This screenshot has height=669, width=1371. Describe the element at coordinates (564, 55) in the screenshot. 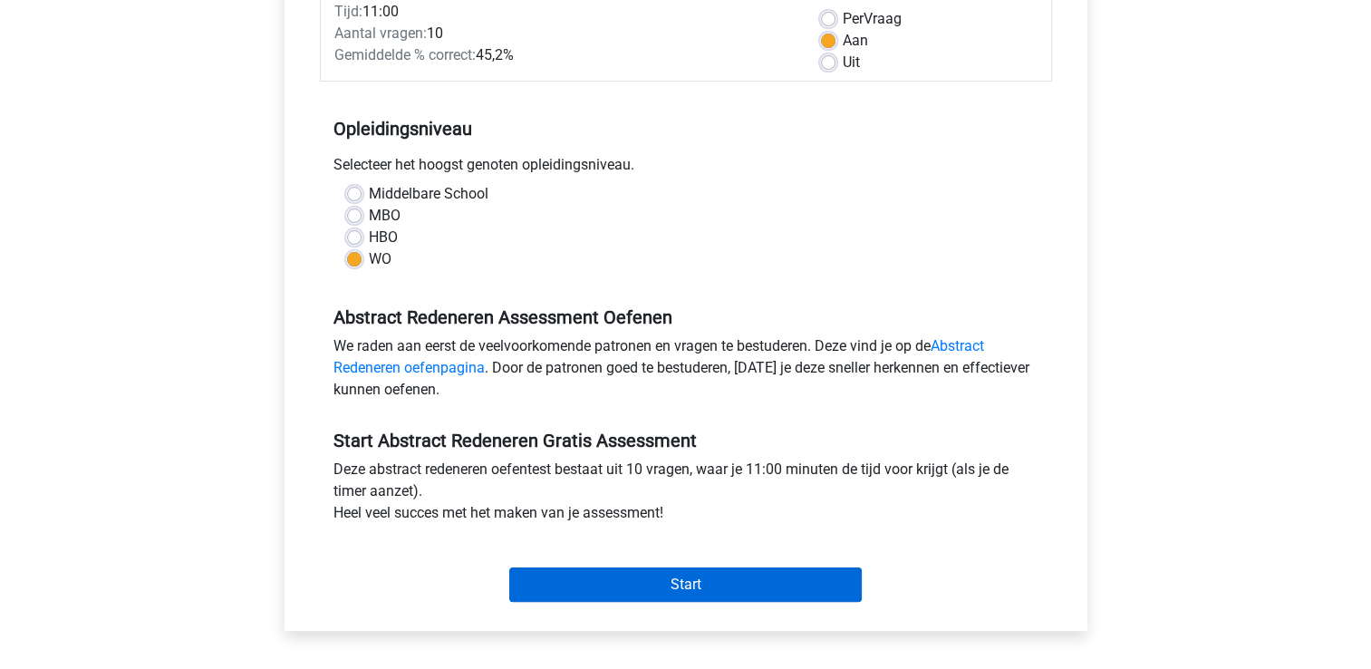

I see `div: 45,2%` at that location.